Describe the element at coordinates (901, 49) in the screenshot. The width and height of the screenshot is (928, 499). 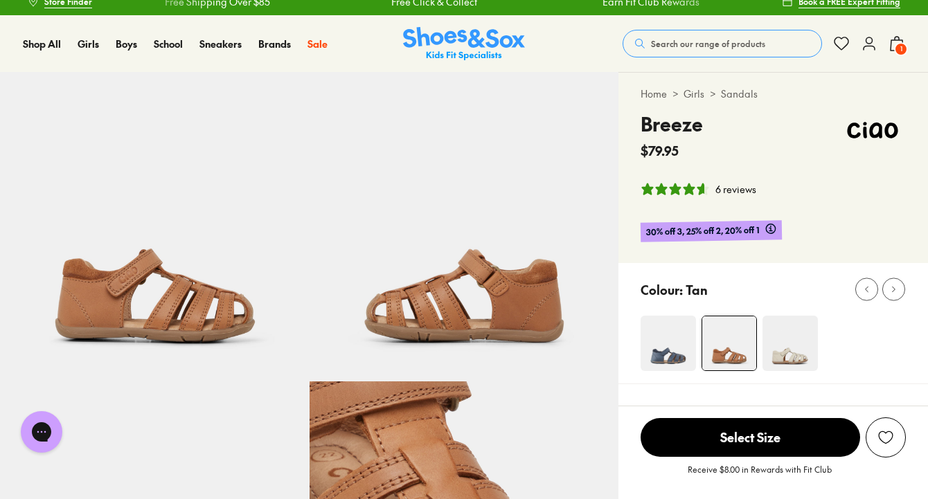
I see `span: 1` at that location.